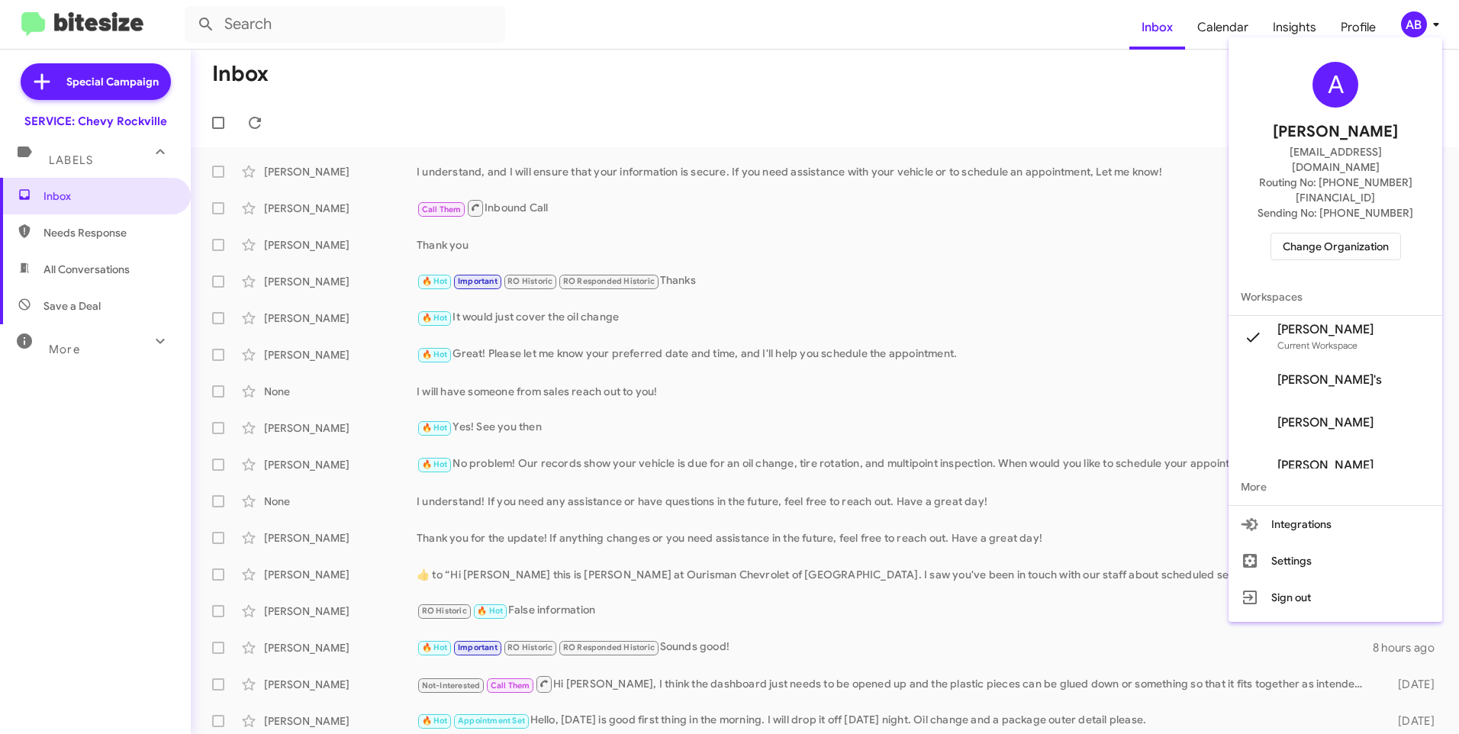  Describe the element at coordinates (1336, 598) in the screenshot. I see `button: Sign out` at that location.